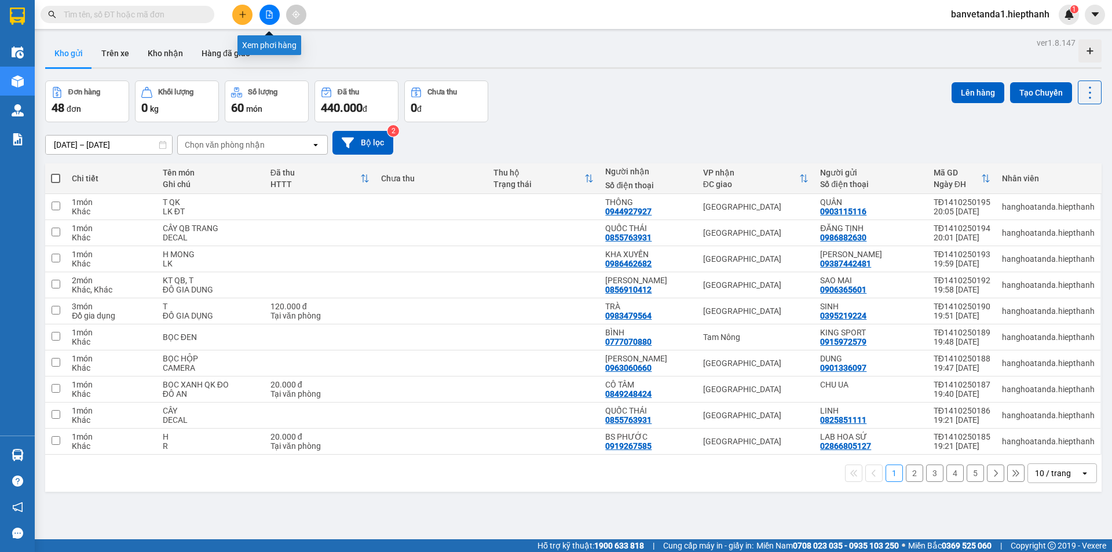  I want to click on span: aim, so click(296, 14).